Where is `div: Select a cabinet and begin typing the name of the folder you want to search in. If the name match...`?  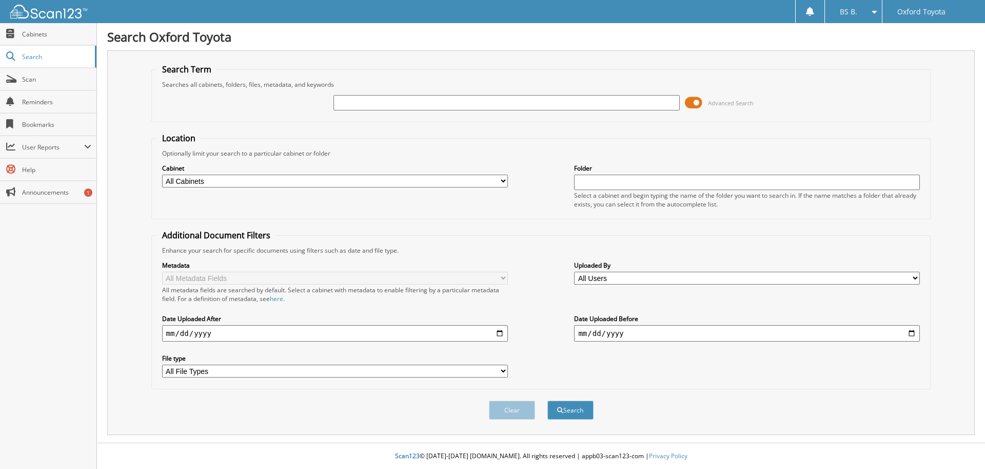 div: Select a cabinet and begin typing the name of the folder you want to search in. If the name match... is located at coordinates (747, 200).